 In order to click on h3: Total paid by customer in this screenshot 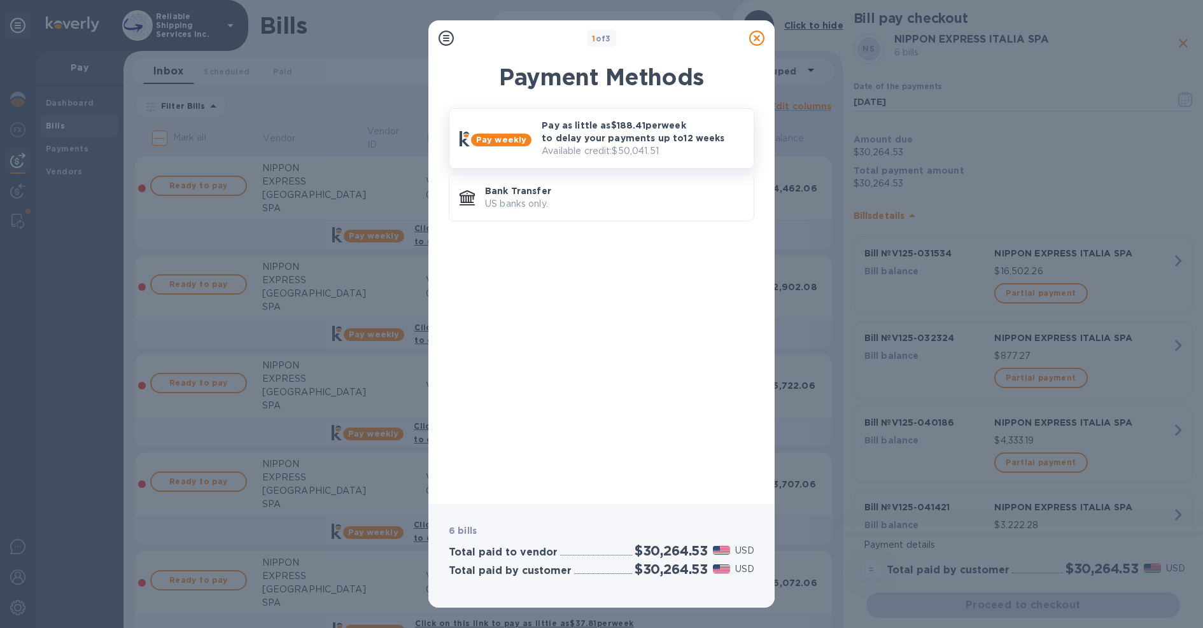, I will do `click(510, 571)`.